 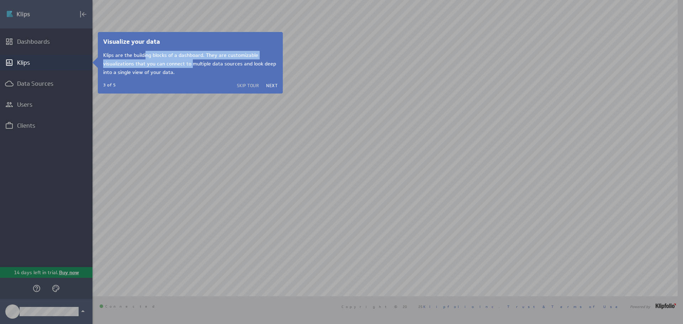 What do you see at coordinates (109, 85) in the screenshot?
I see `p: 3 of 5` at bounding box center [109, 85].